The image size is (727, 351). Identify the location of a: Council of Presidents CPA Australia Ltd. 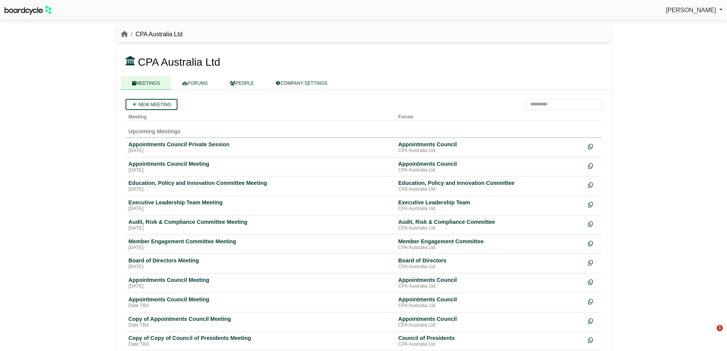
(490, 341).